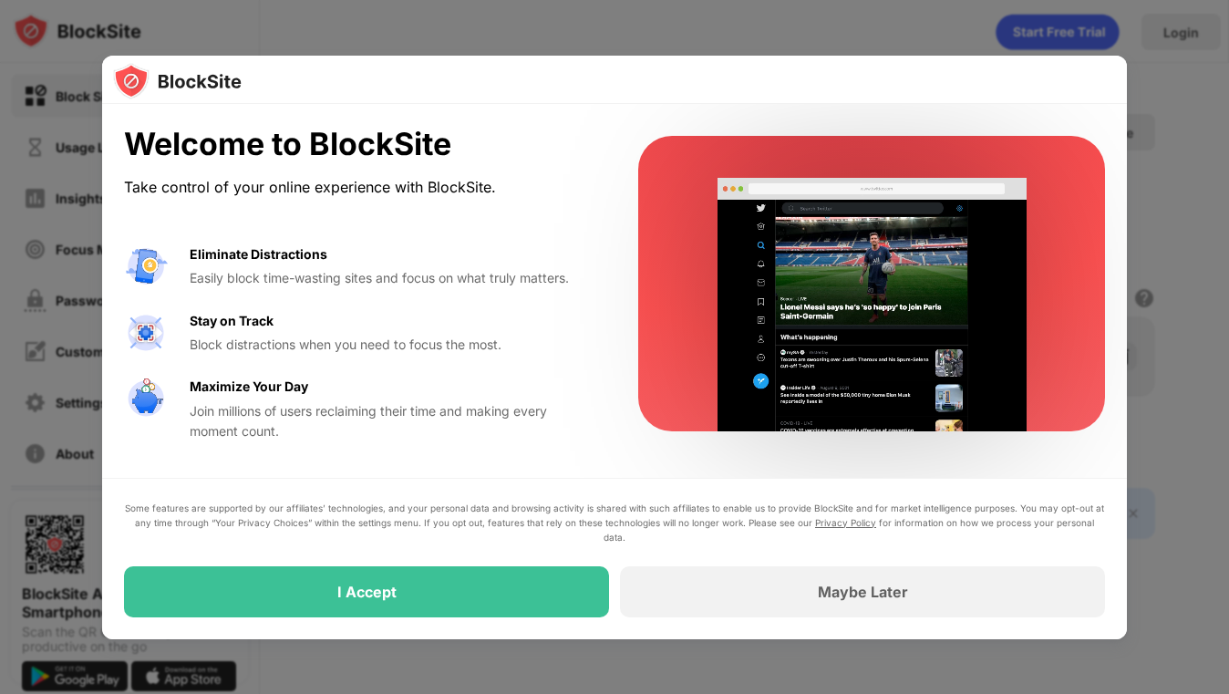 The height and width of the screenshot is (694, 1229). What do you see at coordinates (232, 321) in the screenshot?
I see `div: Stay on Track` at bounding box center [232, 321].